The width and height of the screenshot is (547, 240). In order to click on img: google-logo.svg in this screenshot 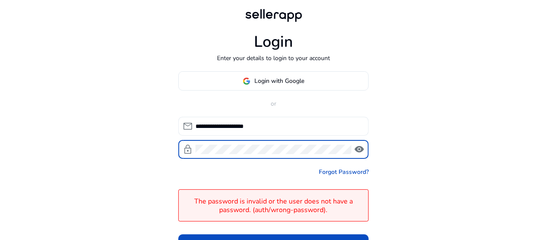, I will do `click(247, 81)`.